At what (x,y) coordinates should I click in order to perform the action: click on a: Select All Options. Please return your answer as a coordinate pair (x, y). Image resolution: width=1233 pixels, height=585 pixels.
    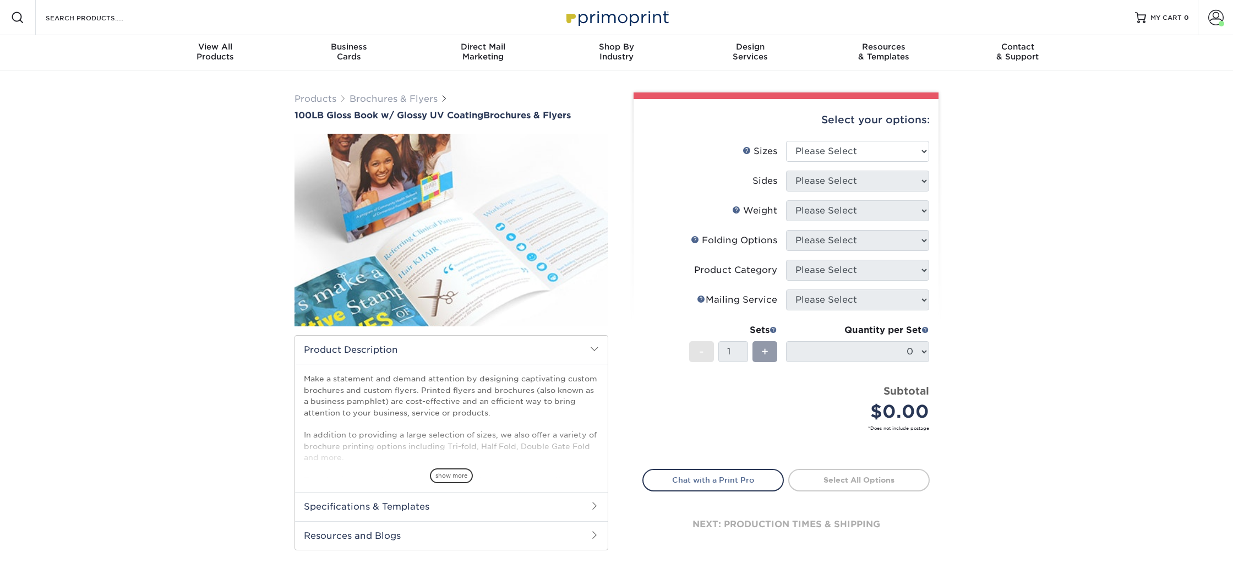
    Looking at the image, I should click on (859, 480).